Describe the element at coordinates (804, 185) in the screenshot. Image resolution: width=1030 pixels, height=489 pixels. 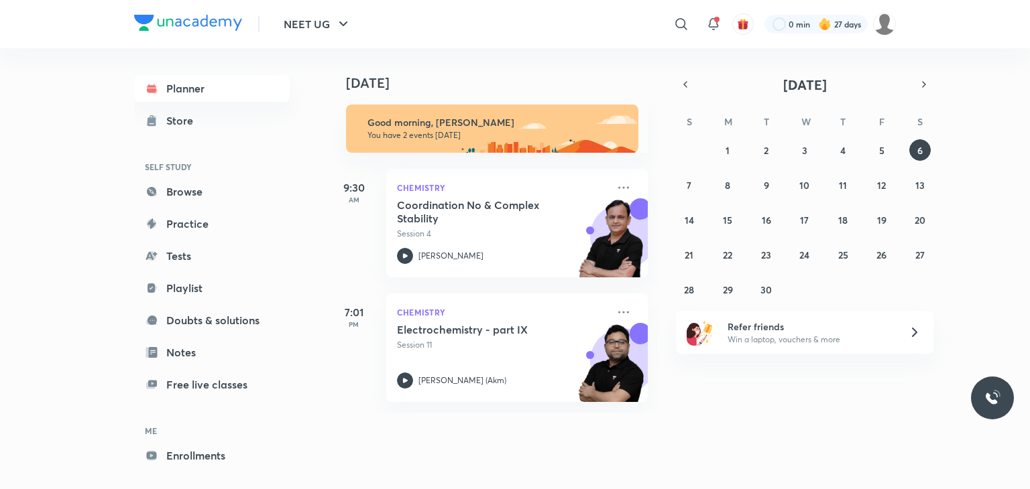
I see `button: September 10, 2025` at that location.